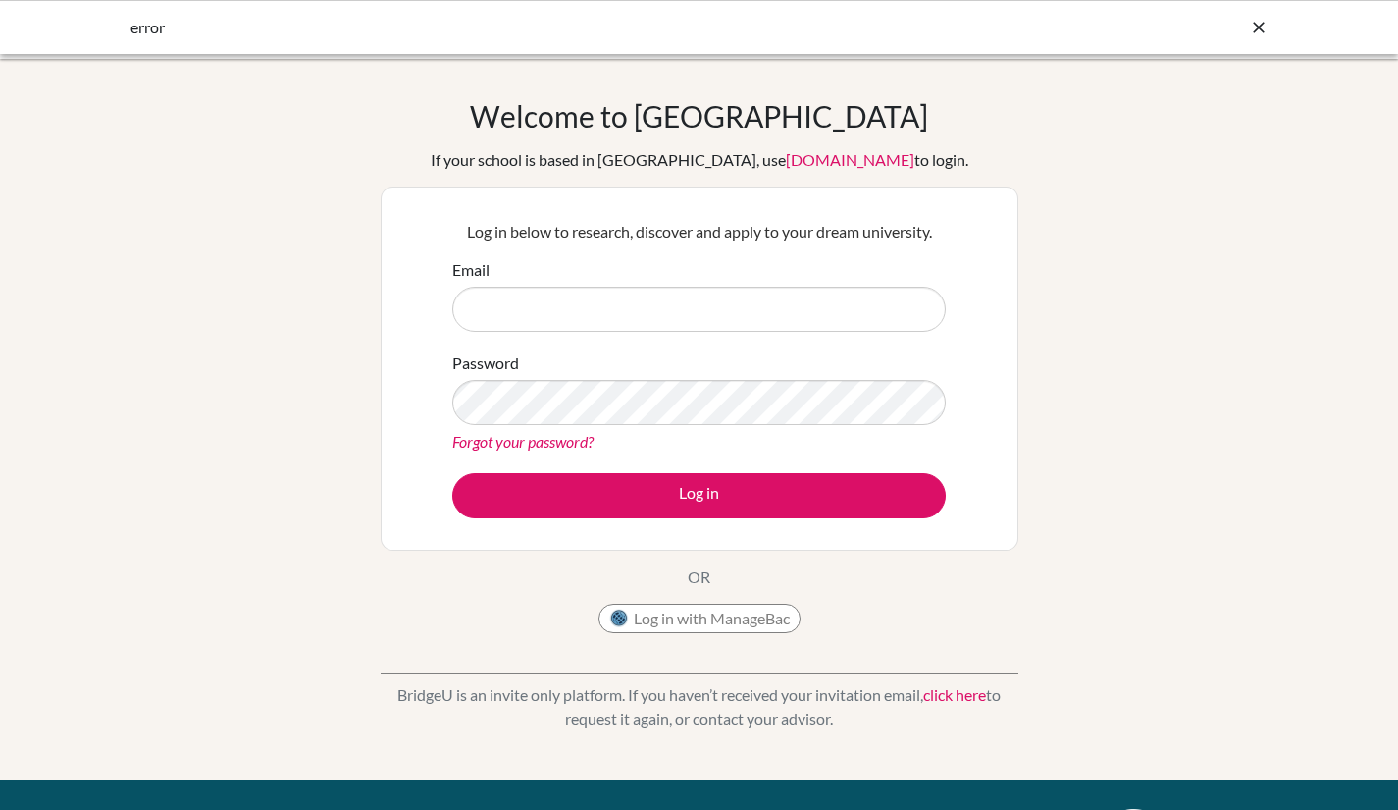 The image size is (1398, 810). I want to click on label: Email, so click(471, 270).